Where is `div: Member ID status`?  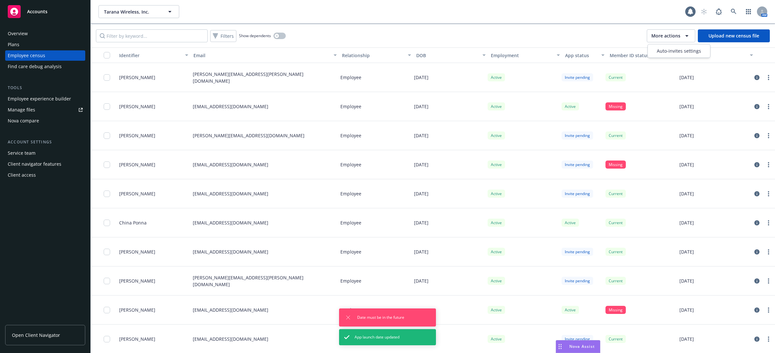
div: Member ID status is located at coordinates (644, 55).